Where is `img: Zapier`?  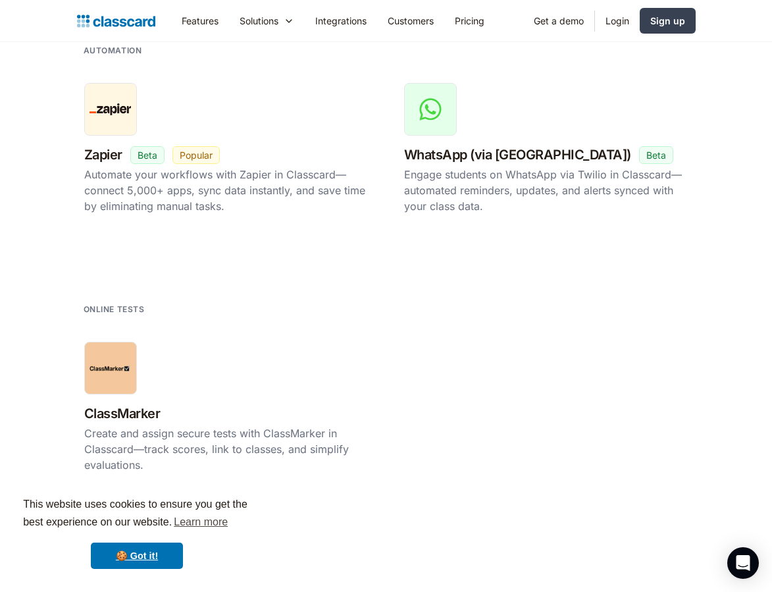 img: Zapier is located at coordinates (111, 109).